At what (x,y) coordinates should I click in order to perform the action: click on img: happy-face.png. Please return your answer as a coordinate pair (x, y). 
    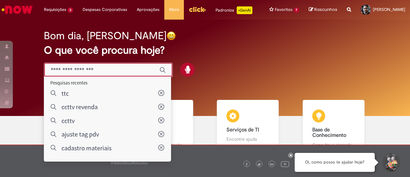
    Looking at the image, I should click on (171, 36).